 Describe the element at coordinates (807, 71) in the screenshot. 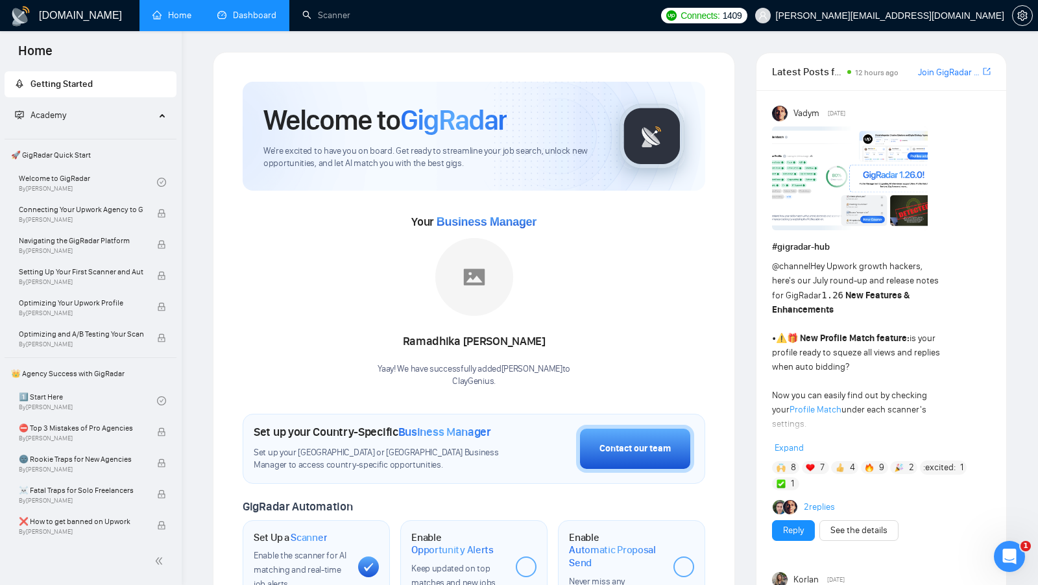

I see `span: Latest Posts from the GigRadar Community` at that location.